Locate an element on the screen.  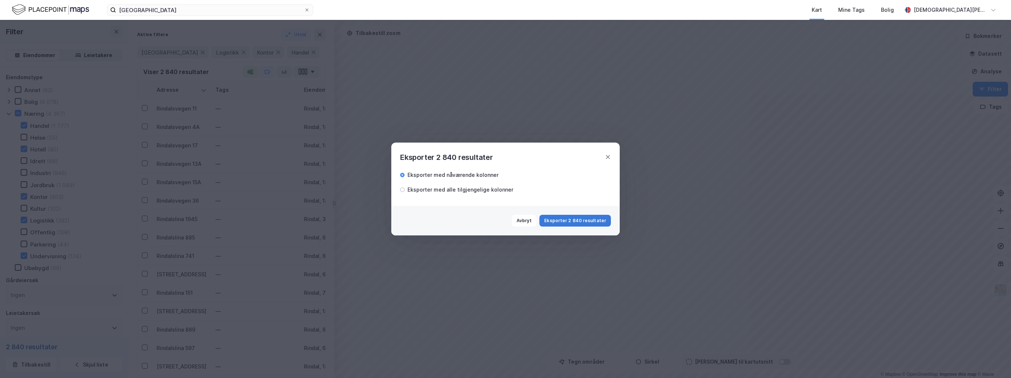
div: Eksporter med alle tilgjengelige kolonner is located at coordinates (460, 190).